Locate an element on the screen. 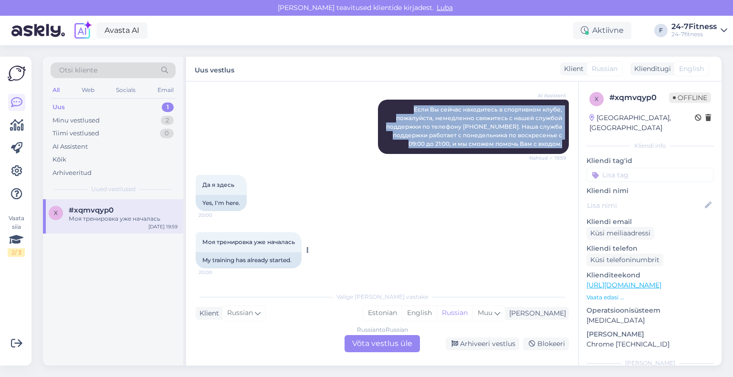 The image size is (733, 377). p: Klienditeekond is located at coordinates (650, 275).